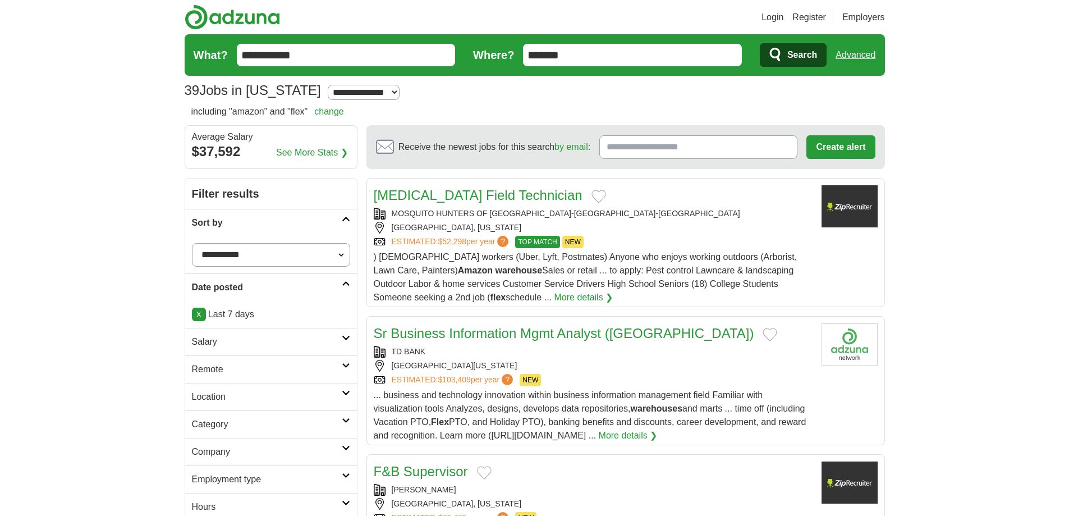 This screenshot has height=516, width=1069. I want to click on span: Search, so click(802, 55).